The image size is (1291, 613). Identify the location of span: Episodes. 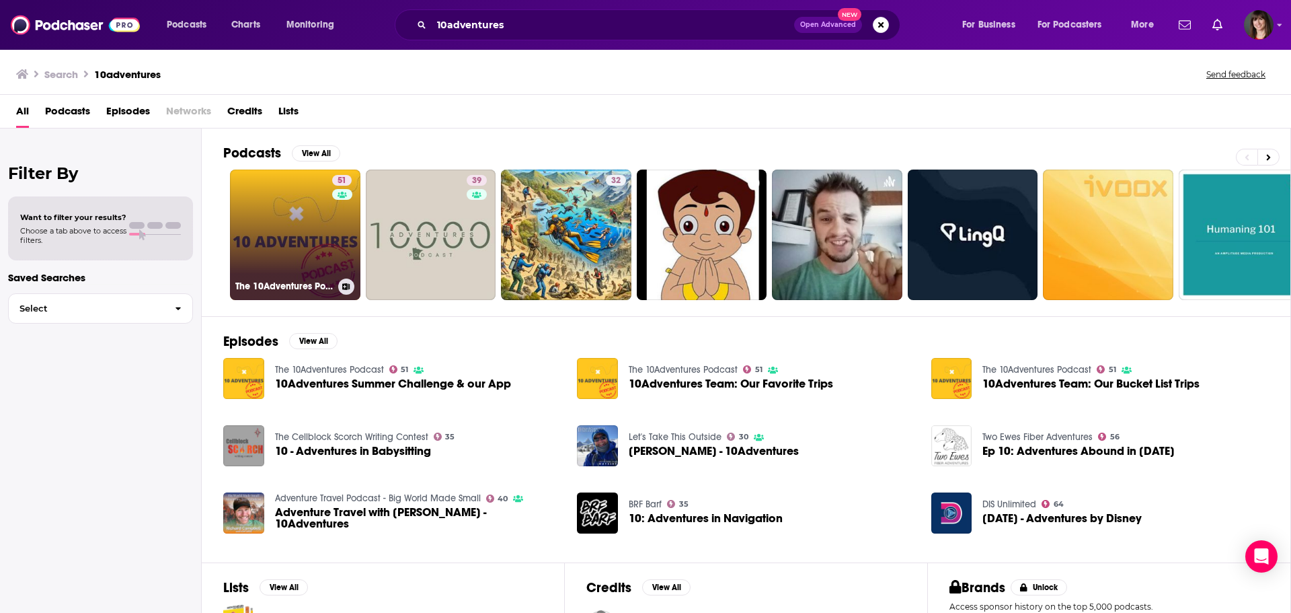
(128, 114).